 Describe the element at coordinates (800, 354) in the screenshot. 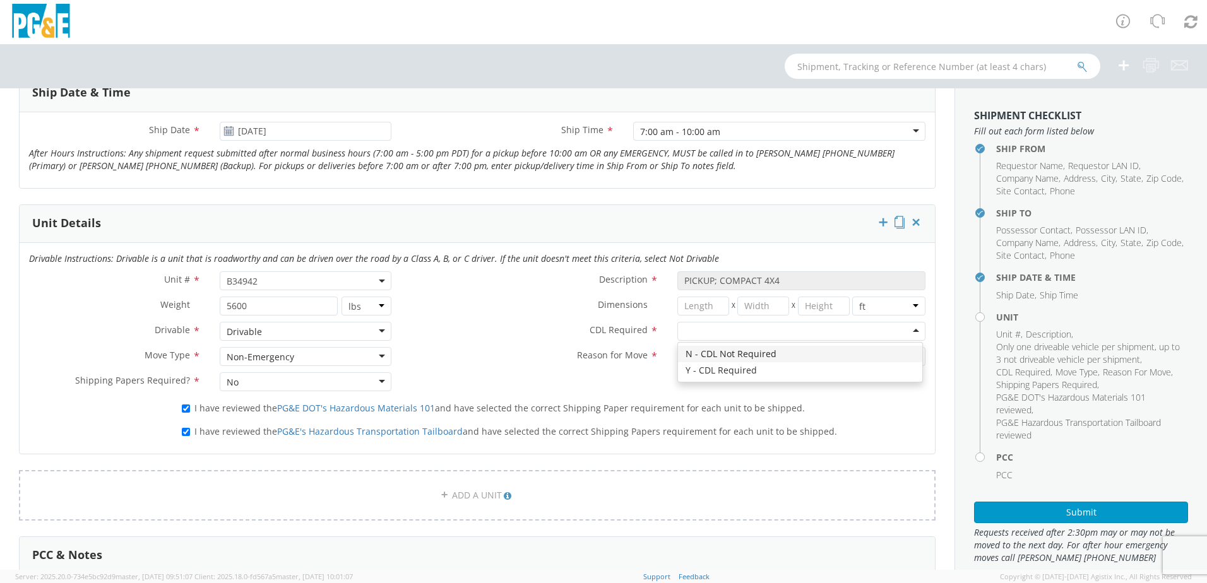

I see `div: N - CDL Not Required` at that location.